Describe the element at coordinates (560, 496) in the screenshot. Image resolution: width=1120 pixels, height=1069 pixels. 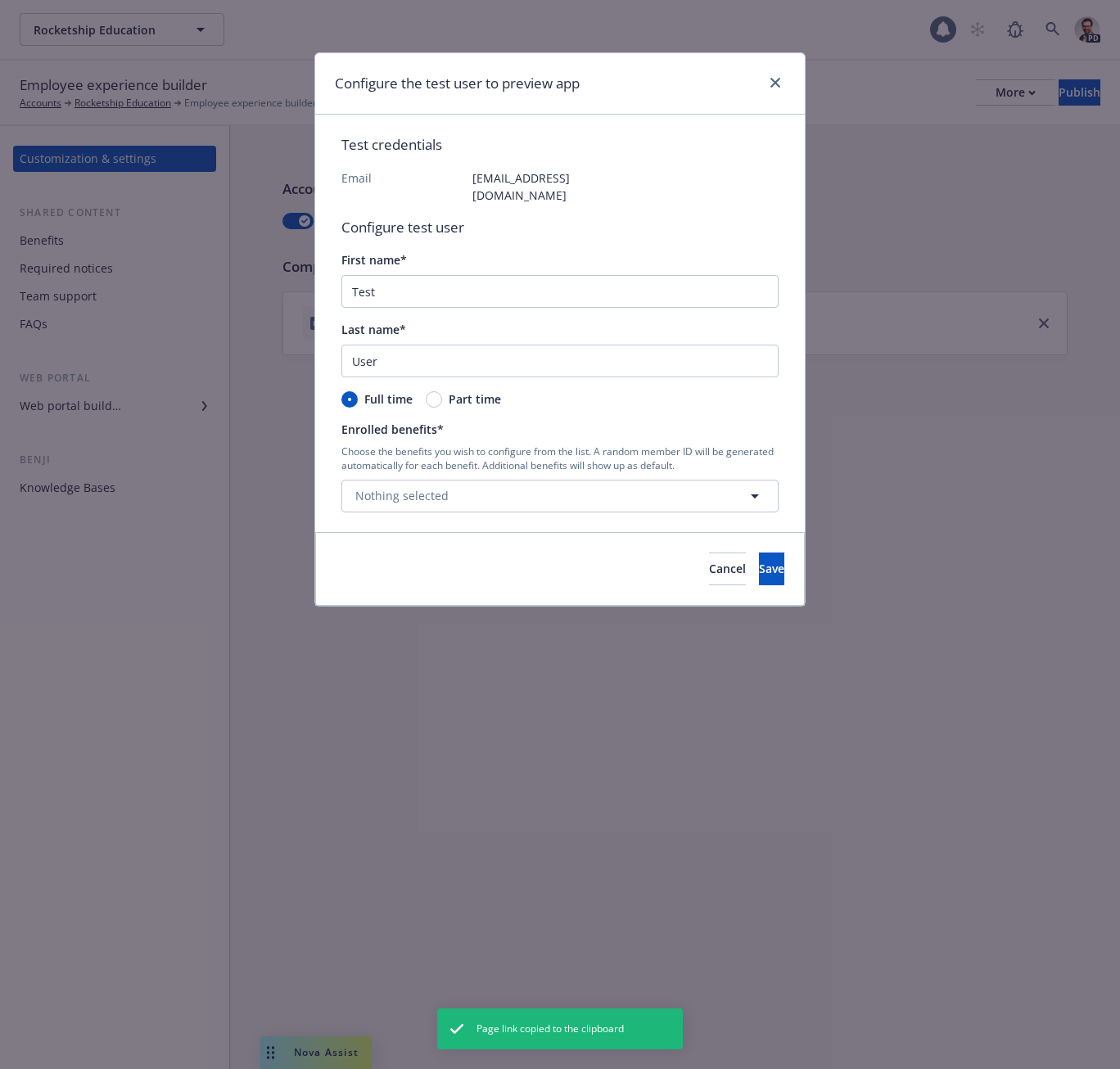
I see `button: Nothing selected` at that location.